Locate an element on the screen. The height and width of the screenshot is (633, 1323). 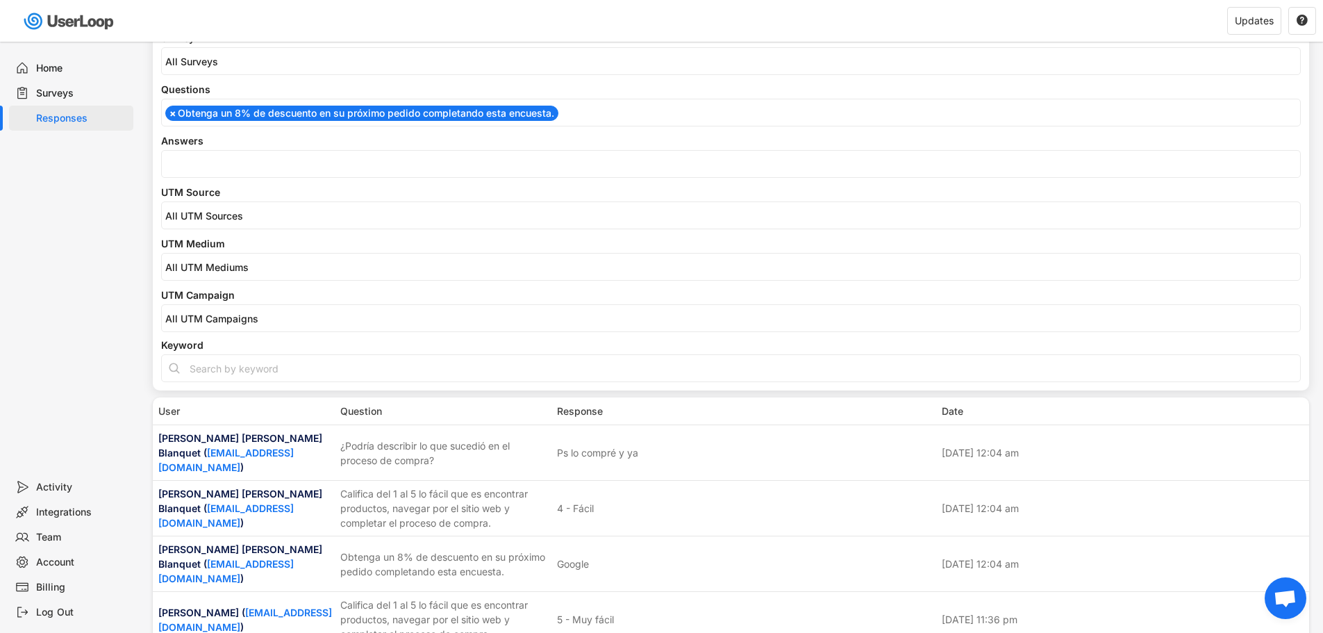
div: 5 - Muy fácil is located at coordinates (585, 619).